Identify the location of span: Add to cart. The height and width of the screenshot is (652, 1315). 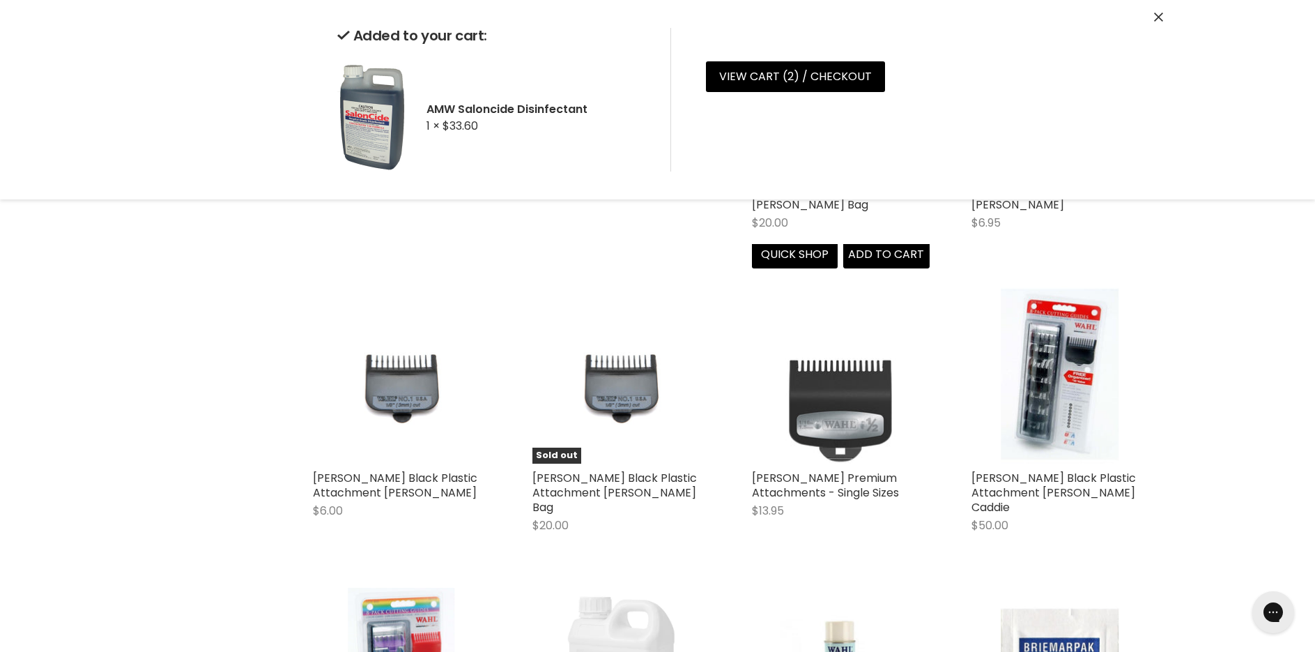
(886, 254).